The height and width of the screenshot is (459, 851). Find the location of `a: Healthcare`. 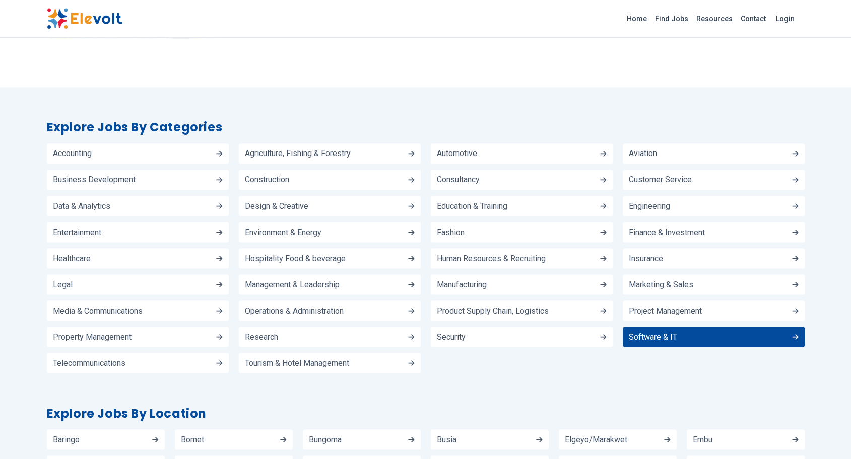

a: Healthcare is located at coordinates (138, 258).